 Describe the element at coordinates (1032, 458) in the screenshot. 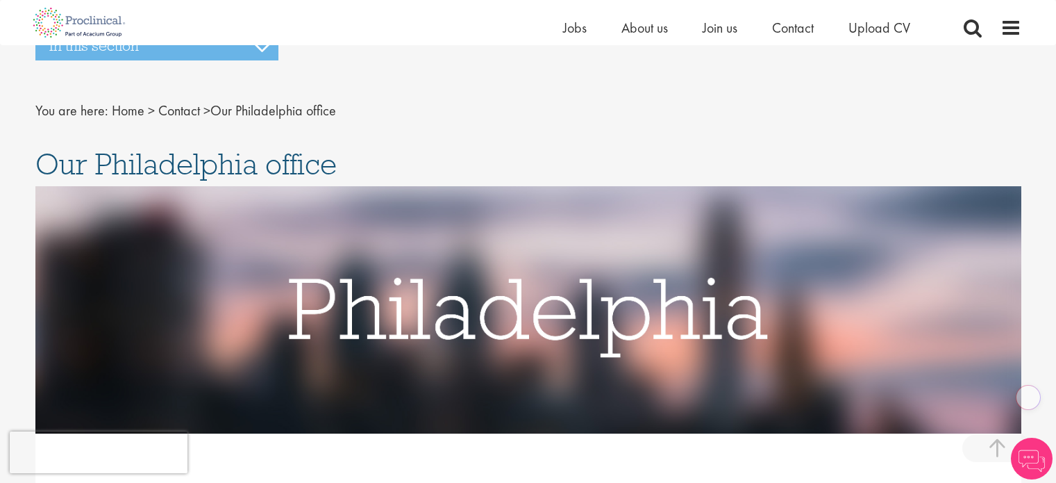

I see `img: Chatbot` at that location.